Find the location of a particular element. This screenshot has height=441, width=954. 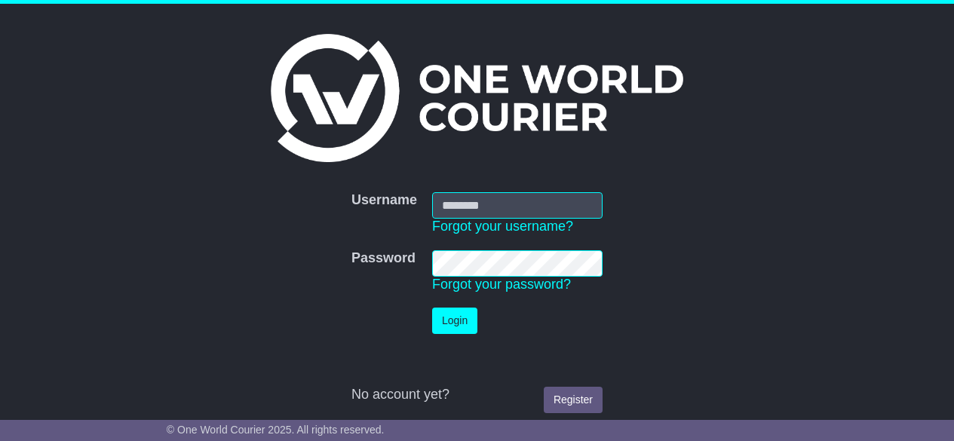

label: Password is located at coordinates (383, 259).